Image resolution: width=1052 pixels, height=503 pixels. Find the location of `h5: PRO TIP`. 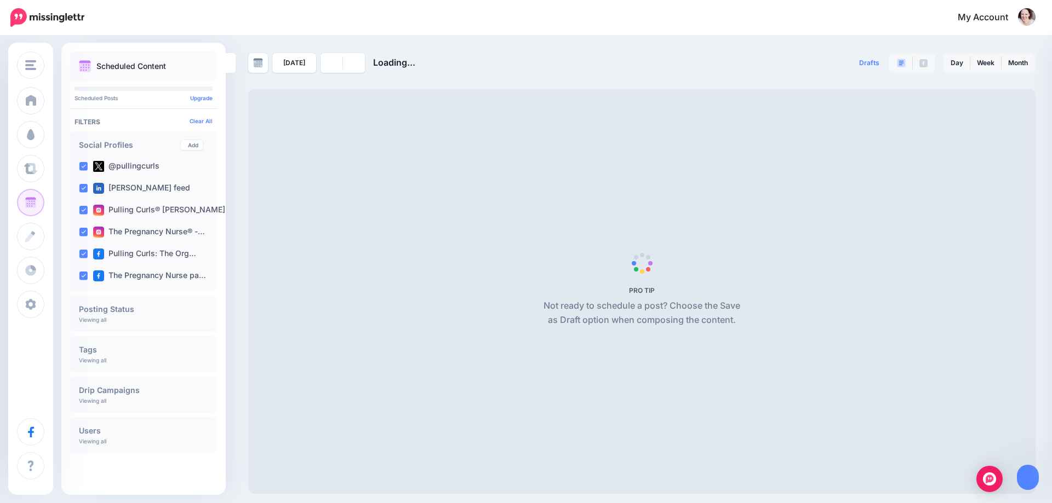

h5: PRO TIP is located at coordinates (642, 290).